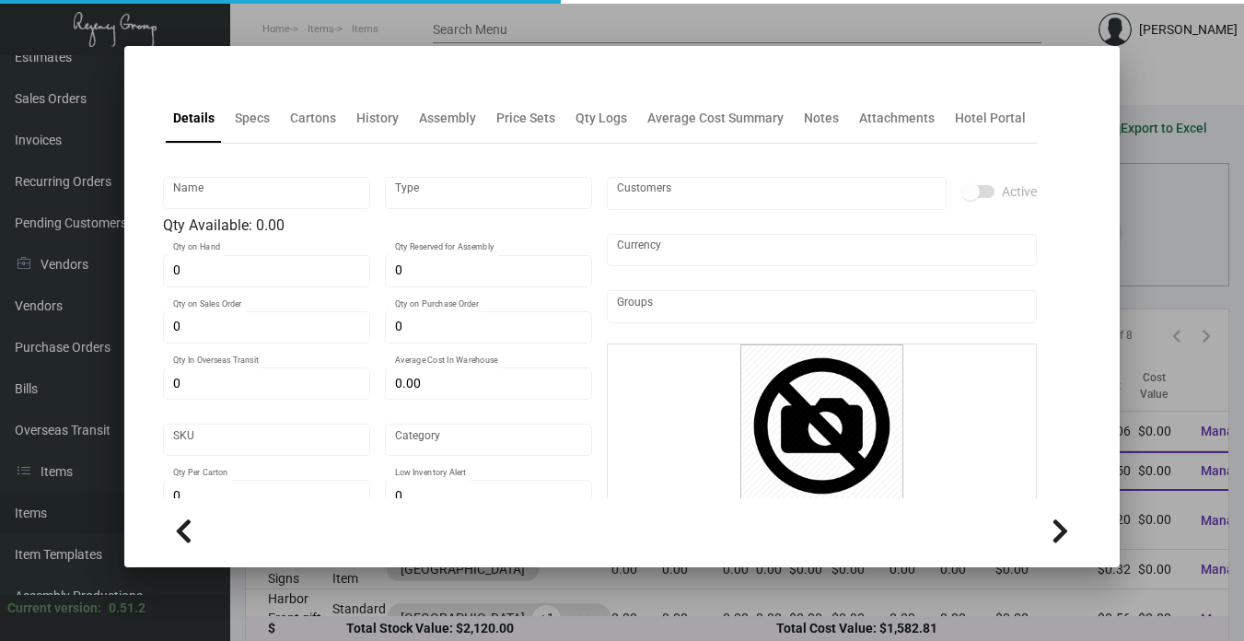 Image resolution: width=1244 pixels, height=641 pixels. Describe the element at coordinates (990, 118) in the screenshot. I see `div: Hotel Portal` at that location.